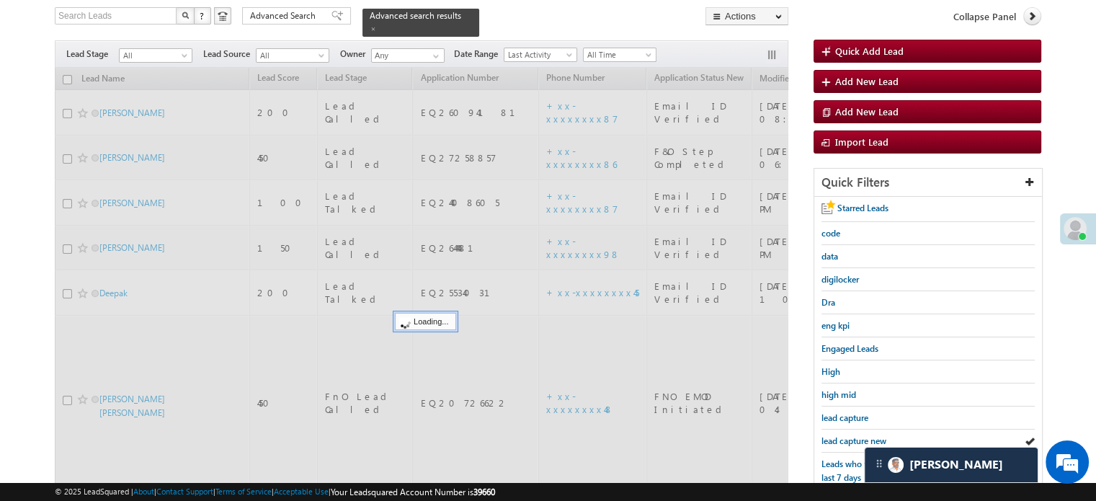  What do you see at coordinates (415, 15) in the screenshot?
I see `span: Advanced search results` at bounding box center [415, 15].